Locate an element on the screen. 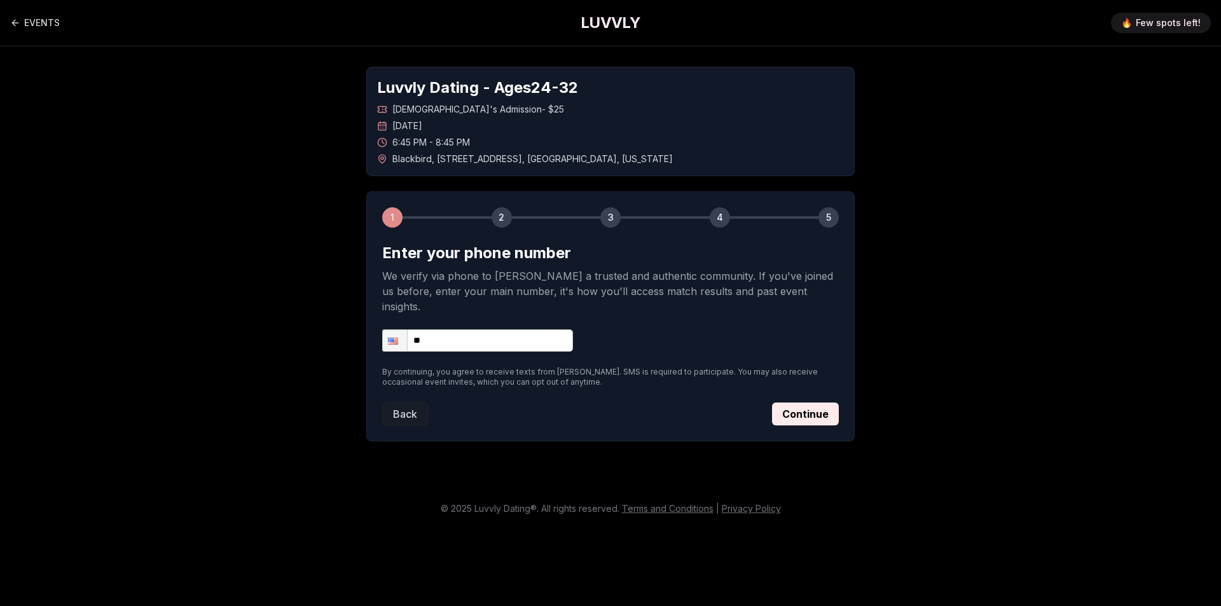 This screenshot has width=1221, height=606. button: Back is located at coordinates (405, 414).